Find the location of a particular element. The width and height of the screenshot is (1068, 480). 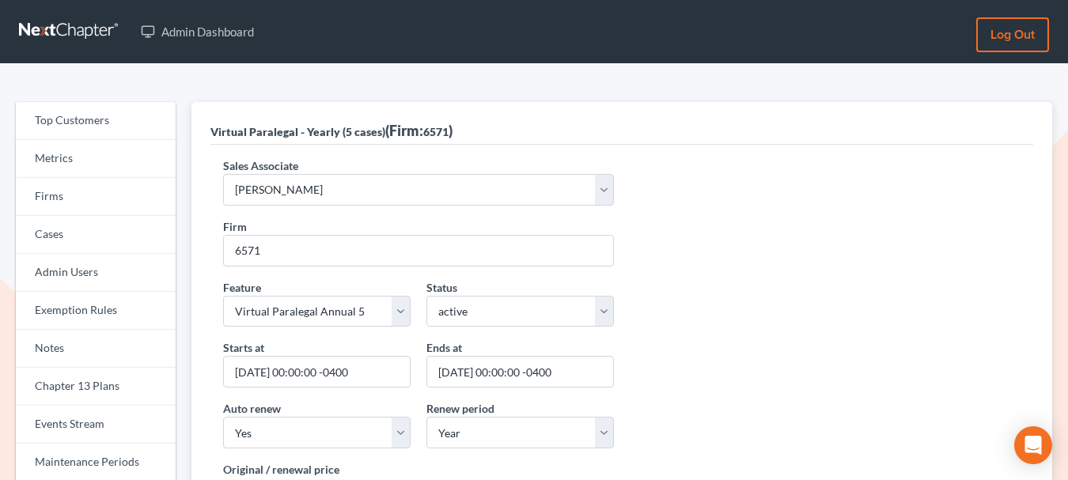

label: Feature is located at coordinates (242, 287).